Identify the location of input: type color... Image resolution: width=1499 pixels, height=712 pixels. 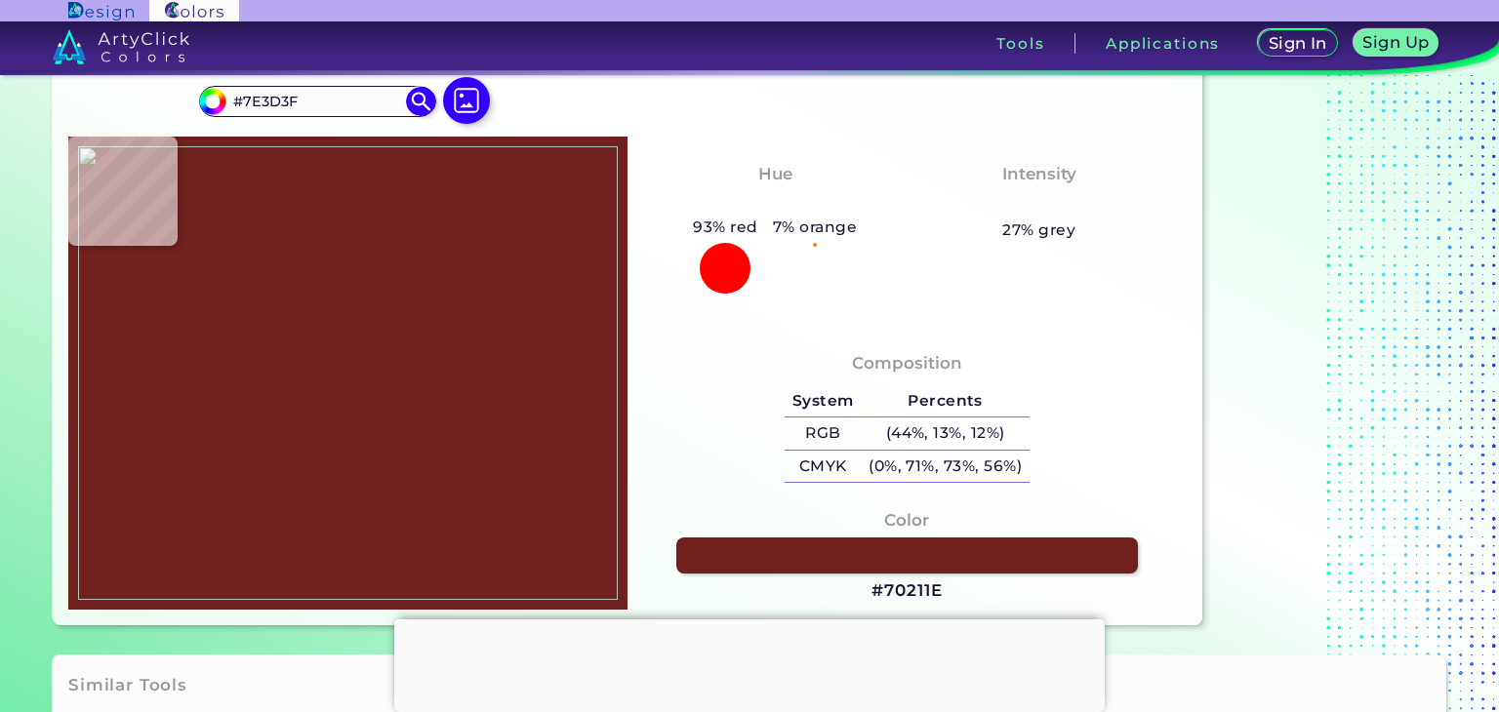
(317, 101).